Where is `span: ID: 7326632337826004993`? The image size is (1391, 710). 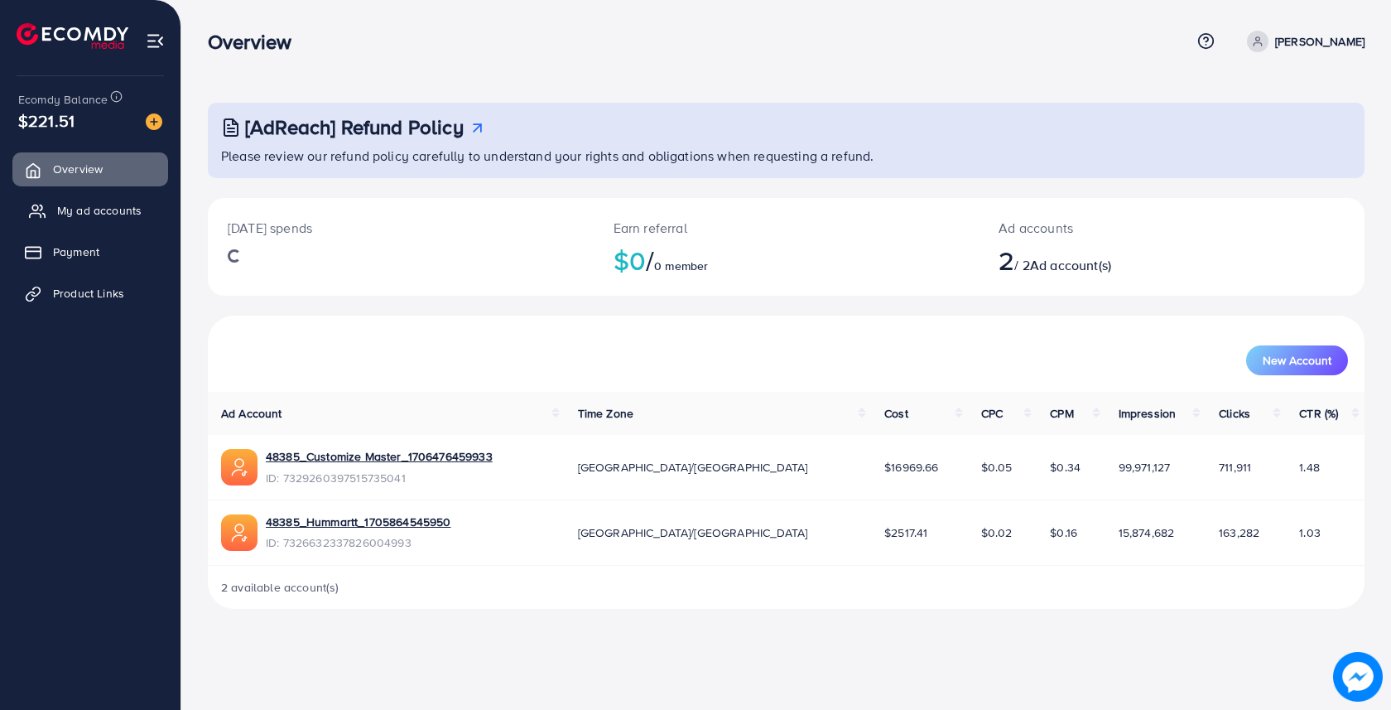
span: ID: 7326632337826004993 is located at coordinates (358, 542).